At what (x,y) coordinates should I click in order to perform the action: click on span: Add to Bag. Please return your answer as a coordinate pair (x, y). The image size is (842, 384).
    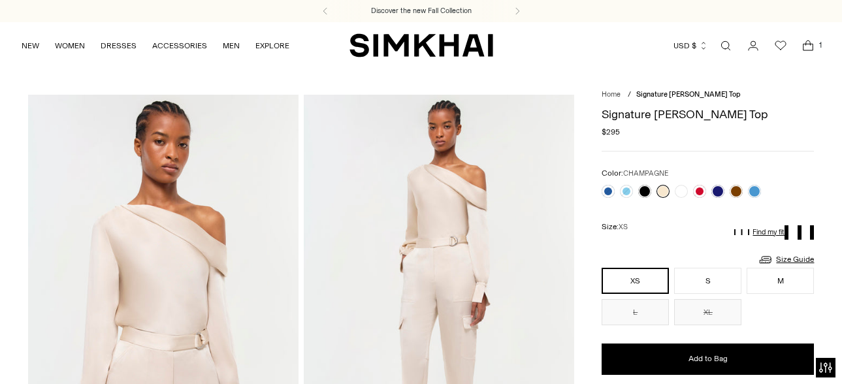
    Looking at the image, I should click on (708, 359).